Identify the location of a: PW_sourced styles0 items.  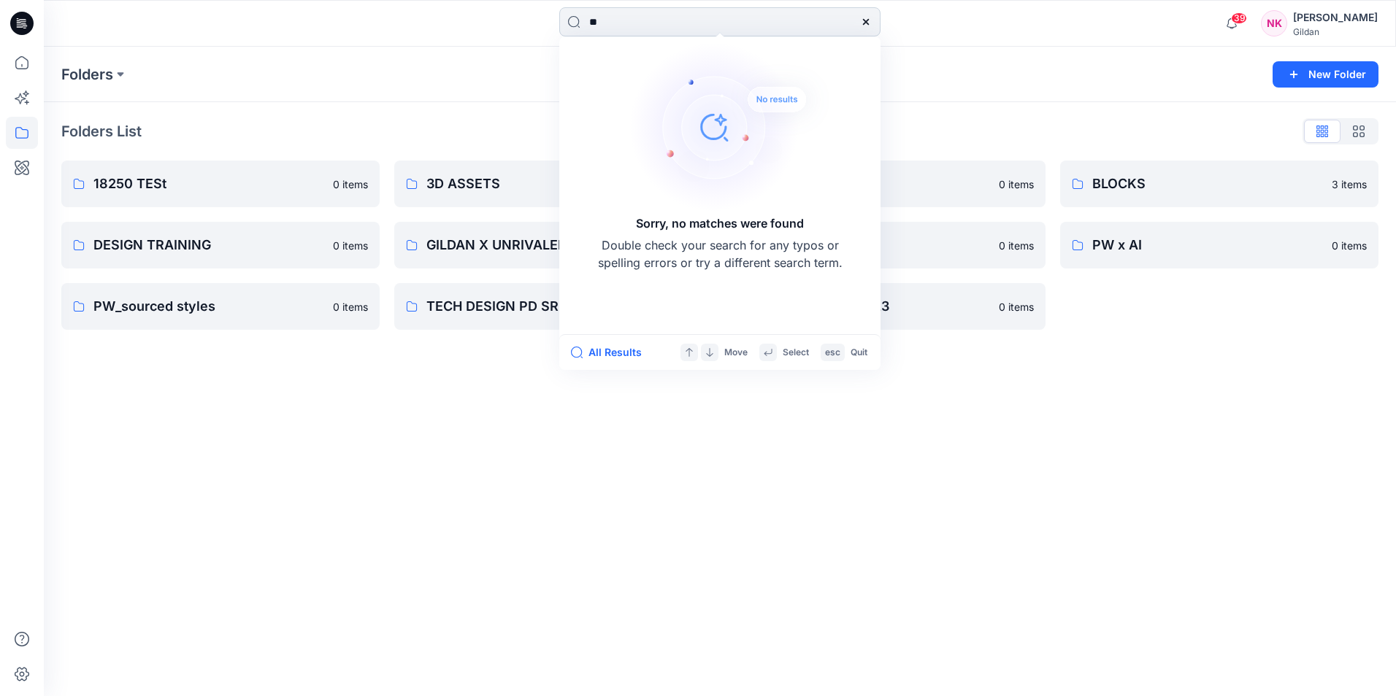
(220, 307).